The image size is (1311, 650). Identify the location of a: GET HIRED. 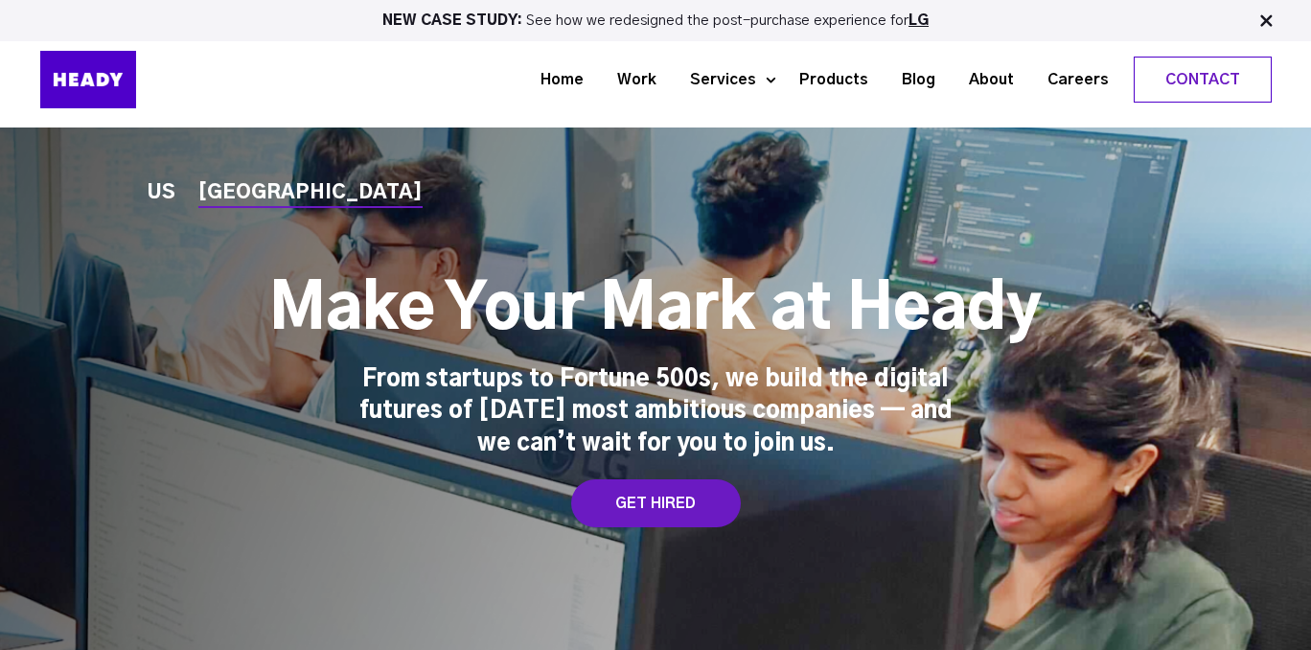
(655, 503).